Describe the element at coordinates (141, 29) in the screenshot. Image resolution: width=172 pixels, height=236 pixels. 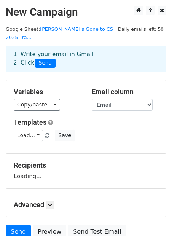
I see `a: Daily emails left: 50` at that location.